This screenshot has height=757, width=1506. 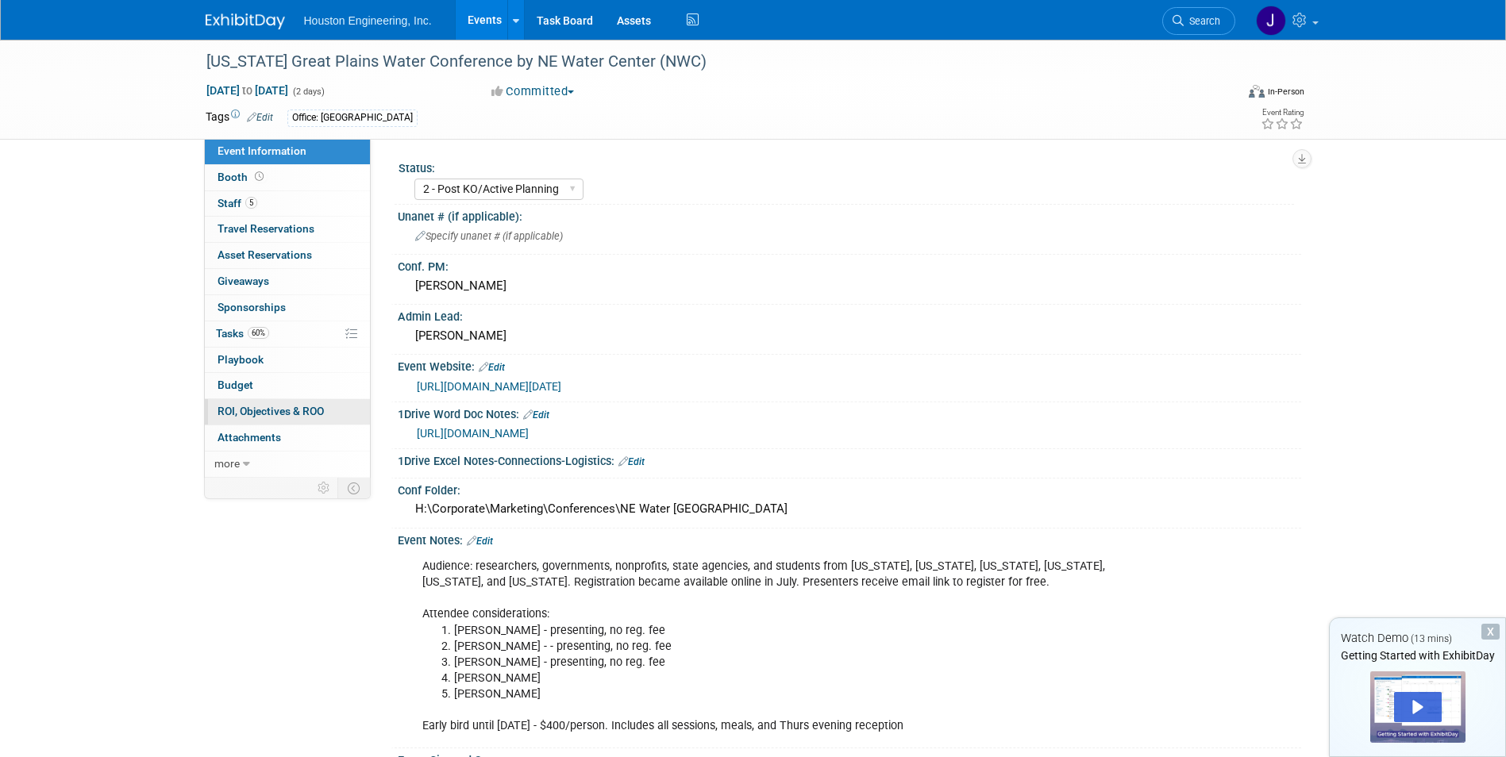 I want to click on a: Playbook, so click(x=287, y=360).